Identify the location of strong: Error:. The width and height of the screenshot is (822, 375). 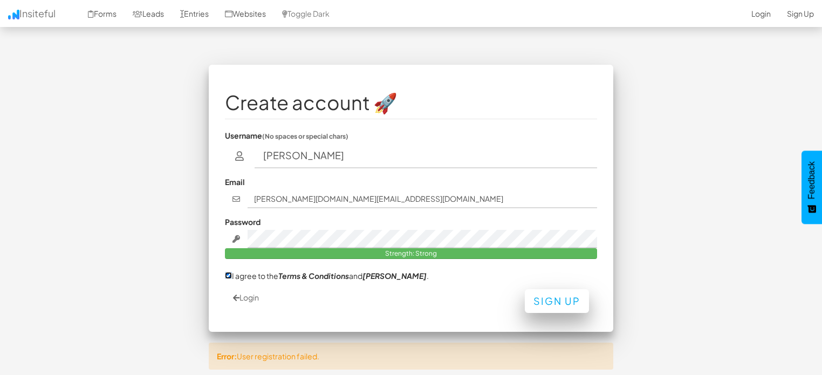
(227, 356).